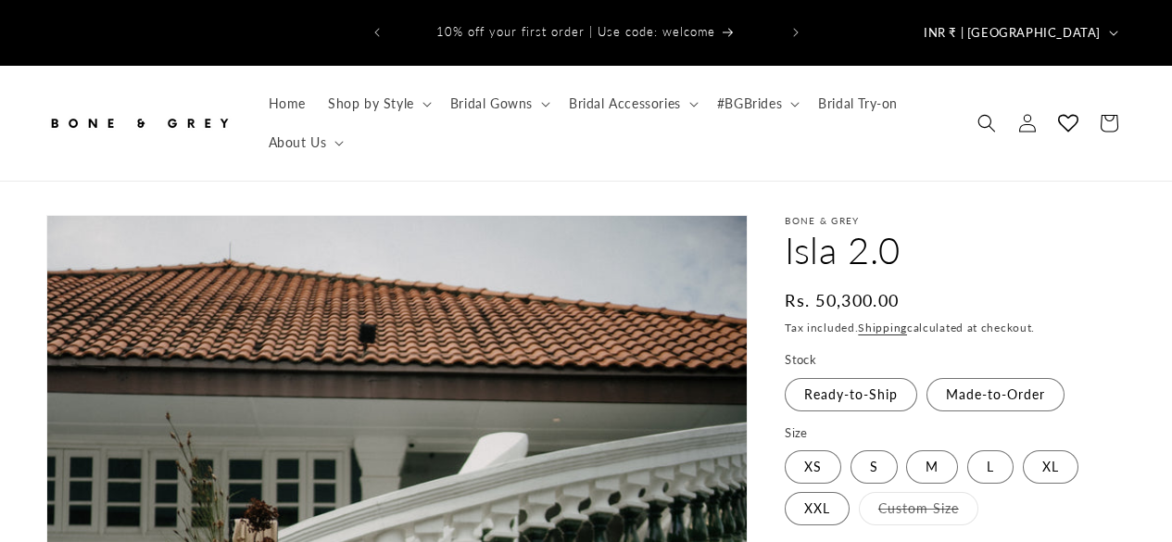 Image resolution: width=1172 pixels, height=542 pixels. Describe the element at coordinates (990, 467) in the screenshot. I see `label: L` at that location.